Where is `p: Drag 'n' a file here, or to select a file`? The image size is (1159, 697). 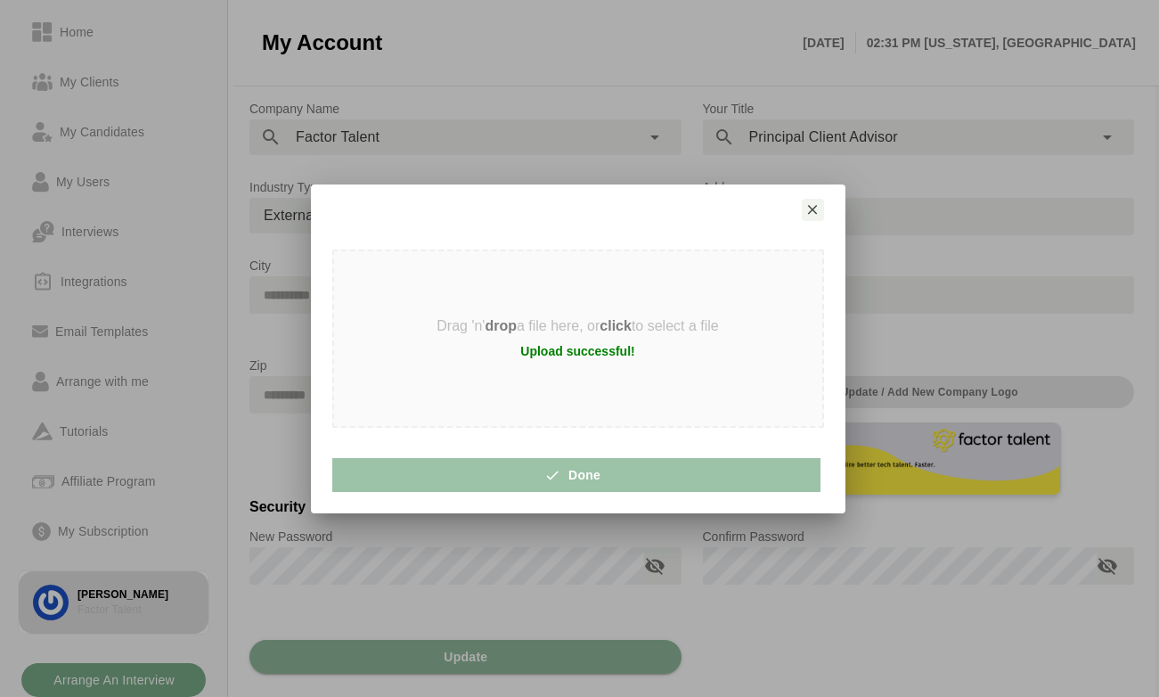
p: Drag 'n' a file here, or to select a file is located at coordinates (577, 326).